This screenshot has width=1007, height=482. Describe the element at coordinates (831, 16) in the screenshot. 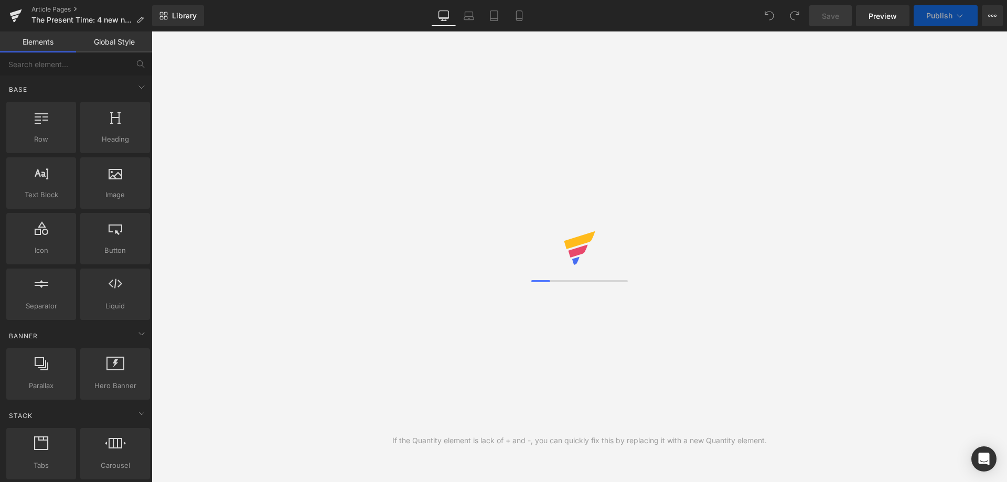

I see `span: Save` at that location.